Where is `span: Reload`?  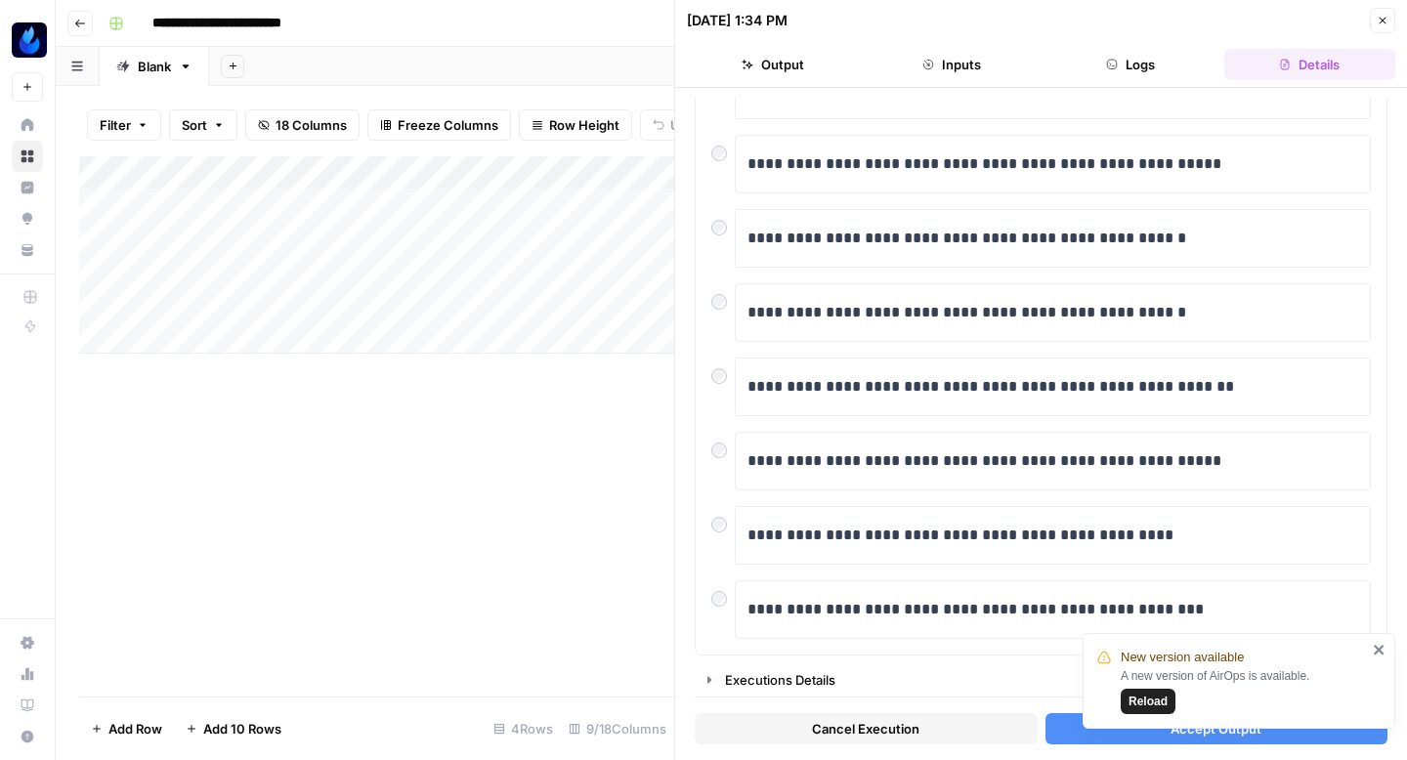 span: Reload is located at coordinates (1148, 701).